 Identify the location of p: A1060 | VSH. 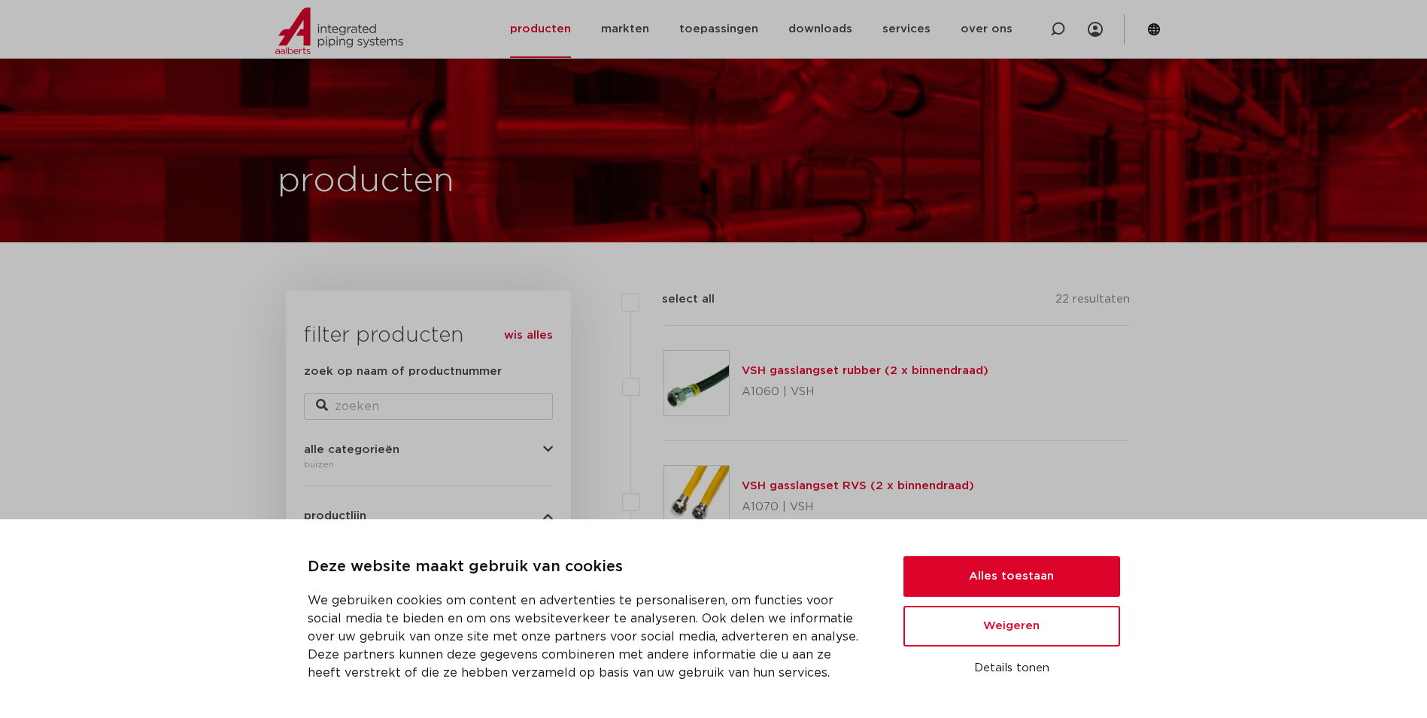
(865, 392).